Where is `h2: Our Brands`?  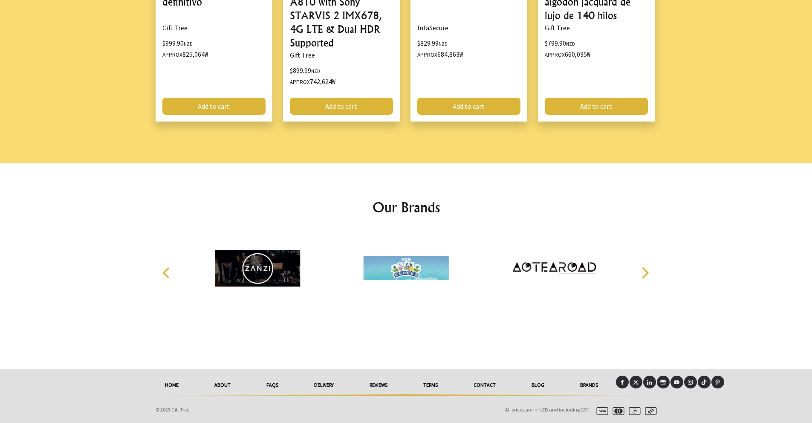
h2: Our Brands is located at coordinates (406, 207).